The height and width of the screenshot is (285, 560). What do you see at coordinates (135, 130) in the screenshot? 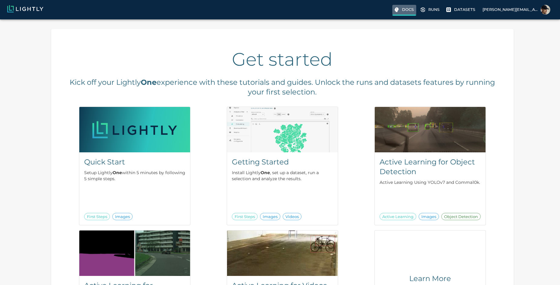
I see `img: Quick Start` at bounding box center [135, 130].